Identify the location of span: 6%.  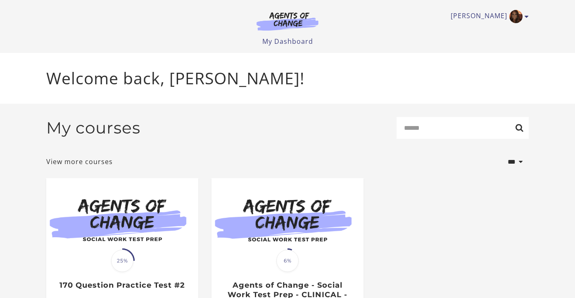
(288, 261).